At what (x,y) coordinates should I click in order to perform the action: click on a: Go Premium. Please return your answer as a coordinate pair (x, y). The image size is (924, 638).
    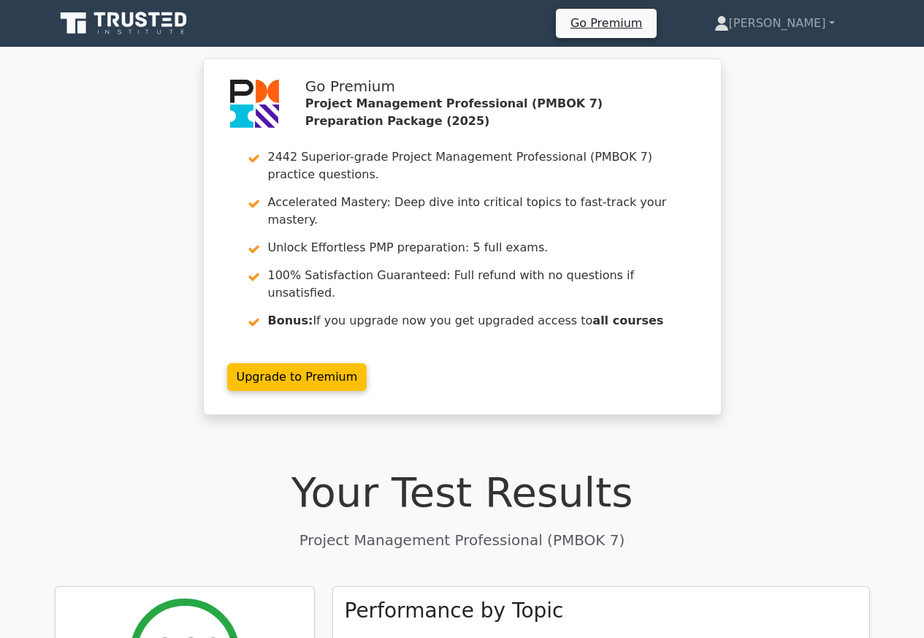
    Looking at the image, I should click on (606, 23).